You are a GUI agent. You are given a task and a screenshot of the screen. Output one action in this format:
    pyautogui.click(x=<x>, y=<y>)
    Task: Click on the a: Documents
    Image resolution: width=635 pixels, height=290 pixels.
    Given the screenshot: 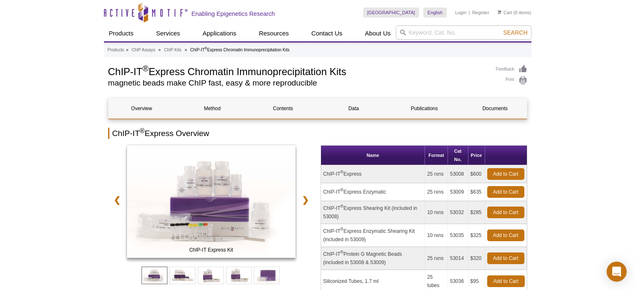 What is the action you would take?
    pyautogui.click(x=495, y=109)
    